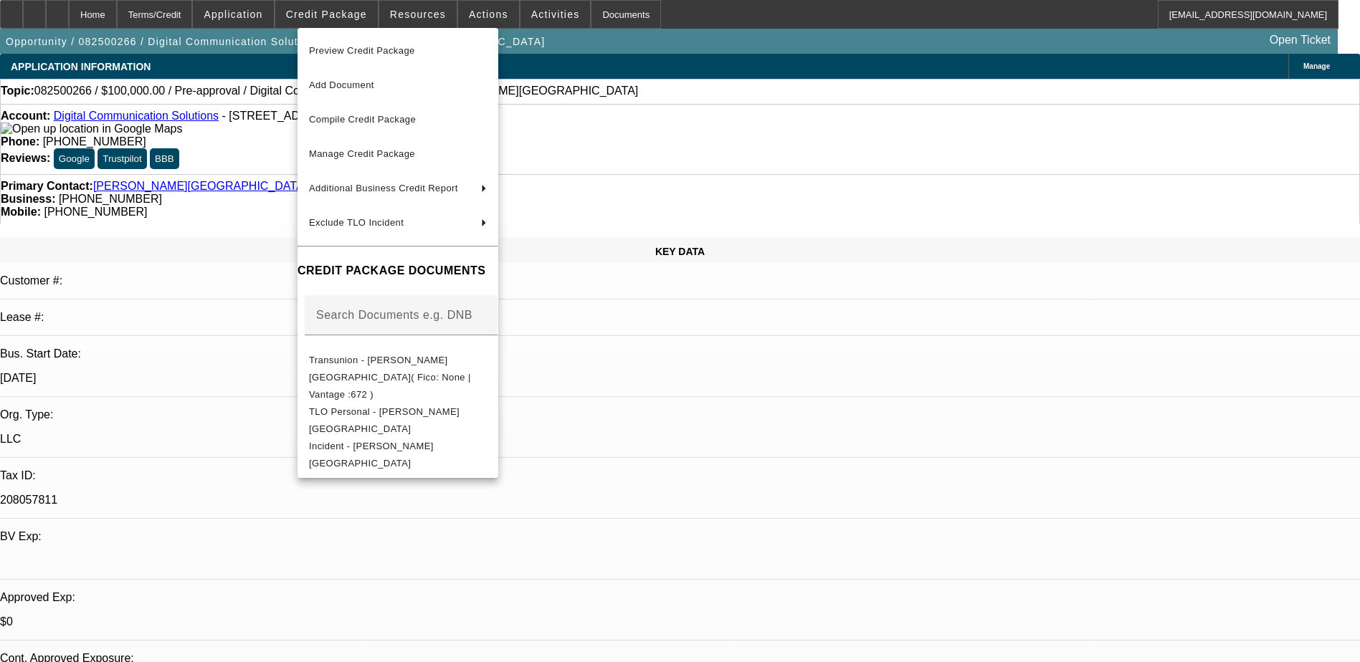 The image size is (1360, 662). I want to click on span: Compile Credit Package, so click(362, 119).